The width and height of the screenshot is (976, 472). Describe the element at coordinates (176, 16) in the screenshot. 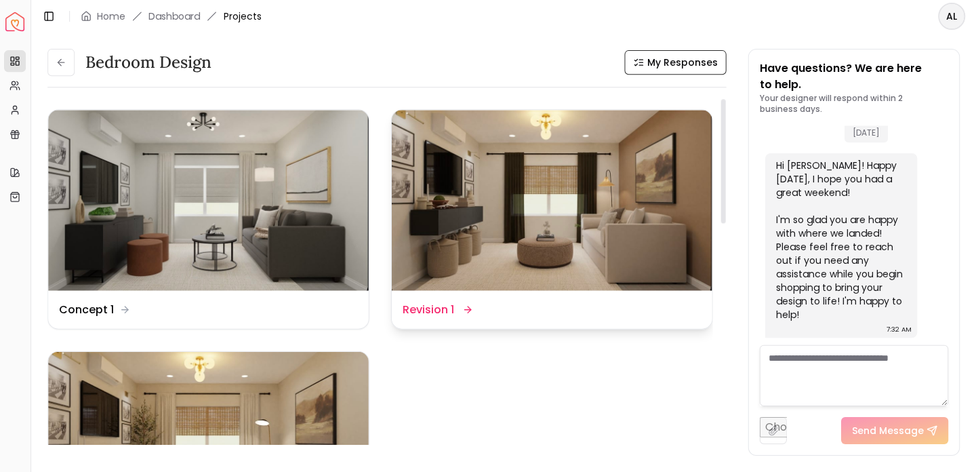

I see `a: Dashboard` at that location.